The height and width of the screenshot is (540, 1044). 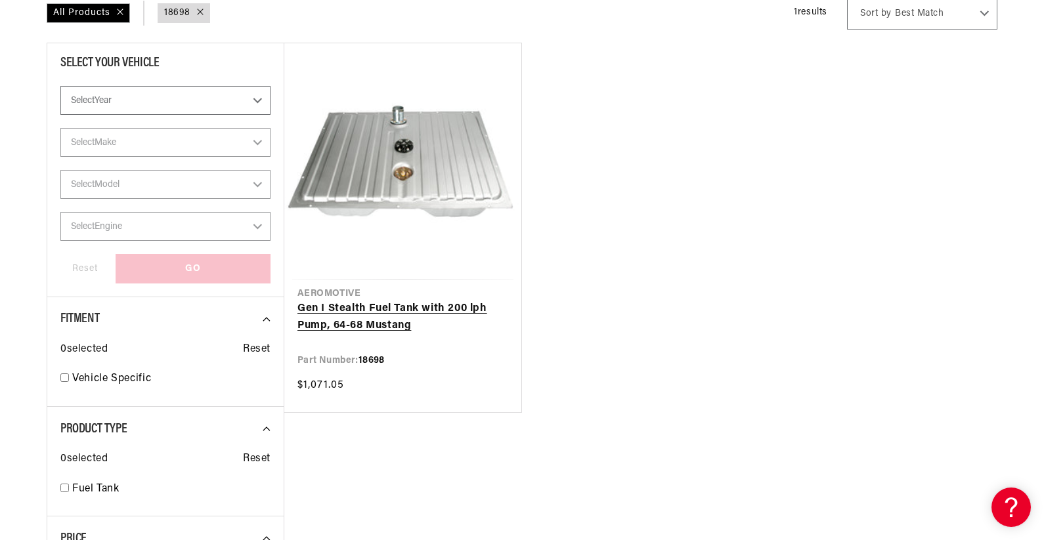 What do you see at coordinates (165, 142) in the screenshot?
I see `select: Make` at bounding box center [165, 142].